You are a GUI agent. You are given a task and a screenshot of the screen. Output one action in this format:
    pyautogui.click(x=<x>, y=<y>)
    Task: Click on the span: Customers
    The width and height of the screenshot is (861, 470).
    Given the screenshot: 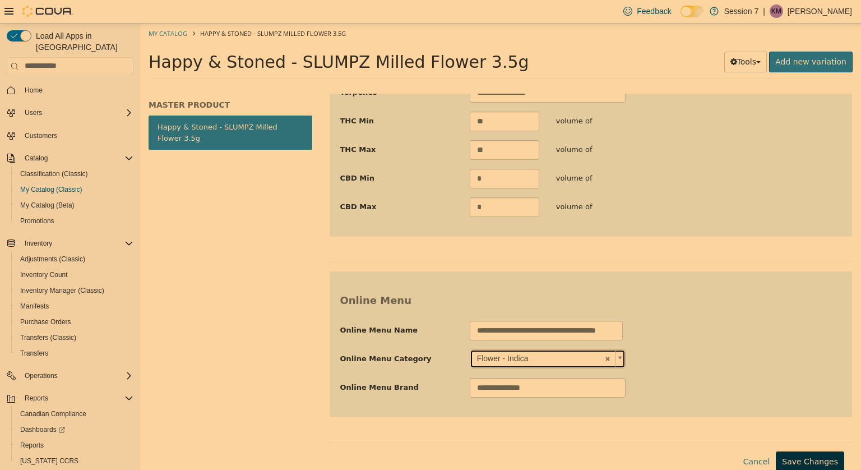 What is the action you would take?
    pyautogui.click(x=41, y=136)
    